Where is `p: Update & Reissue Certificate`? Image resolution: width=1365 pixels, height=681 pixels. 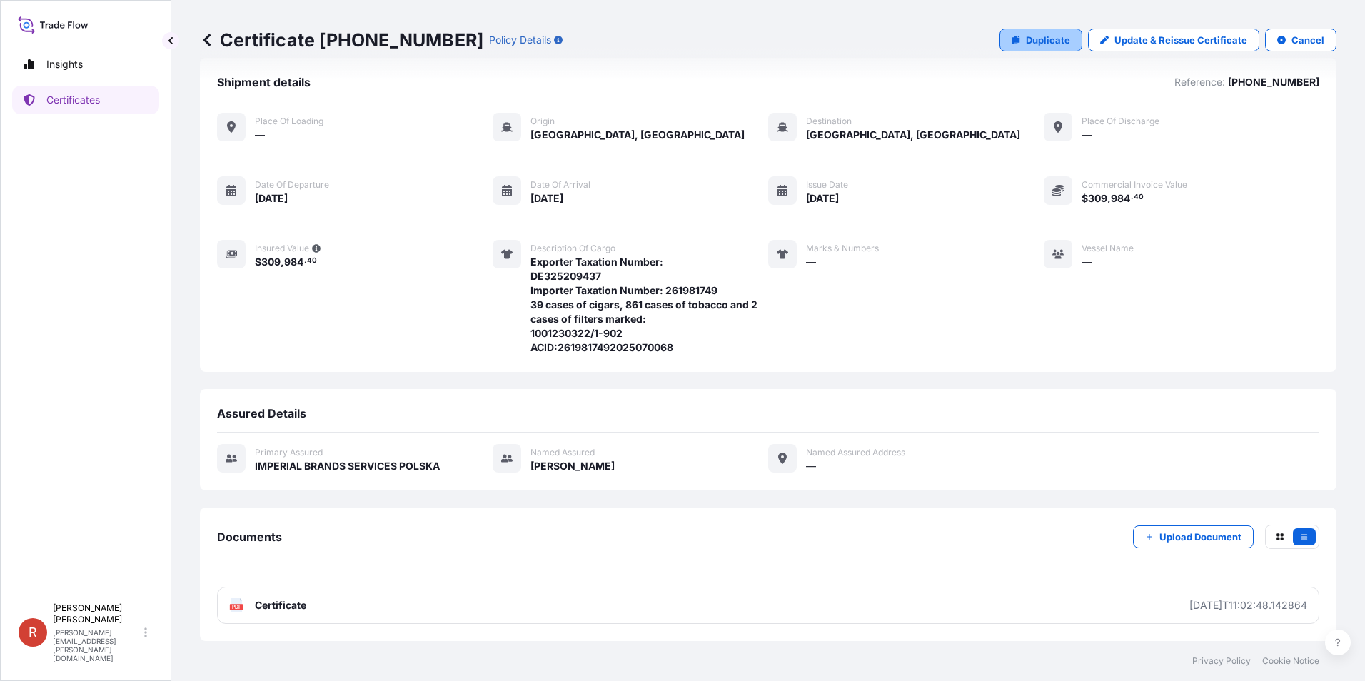 p: Update & Reissue Certificate is located at coordinates (1181, 40).